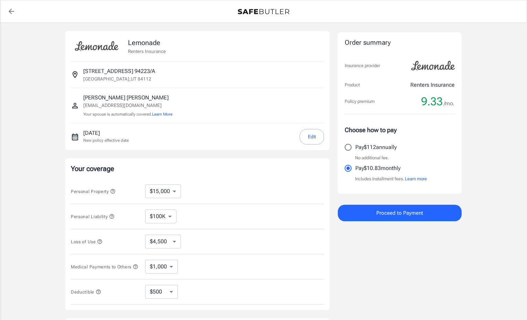 The image size is (527, 320). What do you see at coordinates (87, 242) in the screenshot?
I see `button: Loss of Use` at bounding box center [87, 242].